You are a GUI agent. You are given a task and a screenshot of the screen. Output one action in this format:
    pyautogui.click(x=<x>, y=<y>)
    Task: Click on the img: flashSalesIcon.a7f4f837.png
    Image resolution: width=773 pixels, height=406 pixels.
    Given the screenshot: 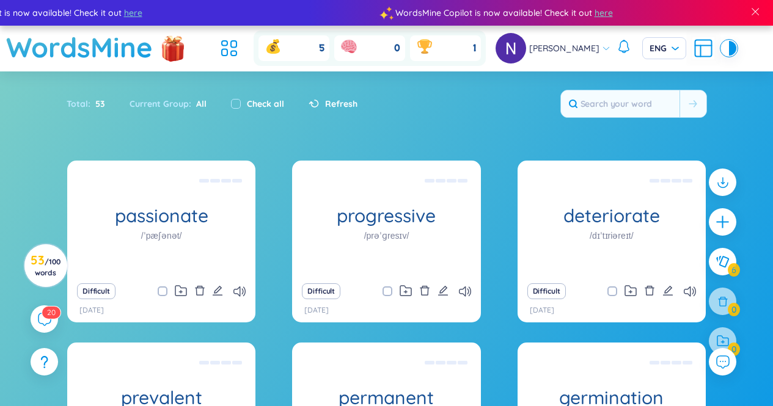 What is the action you would take?
    pyautogui.click(x=173, y=48)
    